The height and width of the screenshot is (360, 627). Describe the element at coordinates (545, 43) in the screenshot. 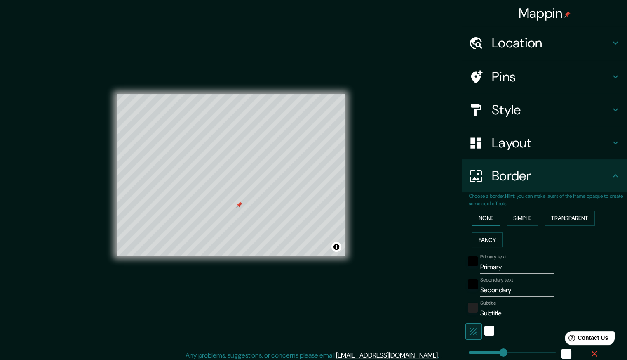

I see `div: Location` at that location.